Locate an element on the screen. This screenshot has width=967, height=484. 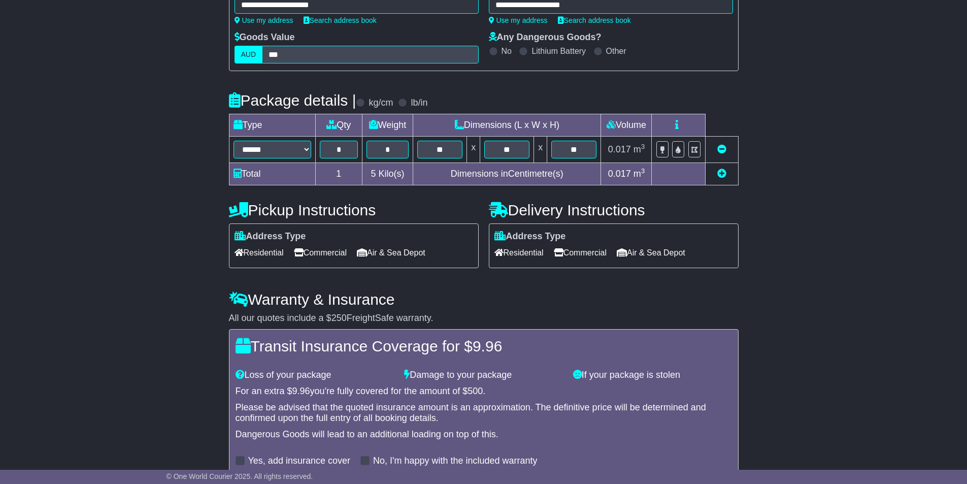
div: Loss of your package is located at coordinates (315, 375).